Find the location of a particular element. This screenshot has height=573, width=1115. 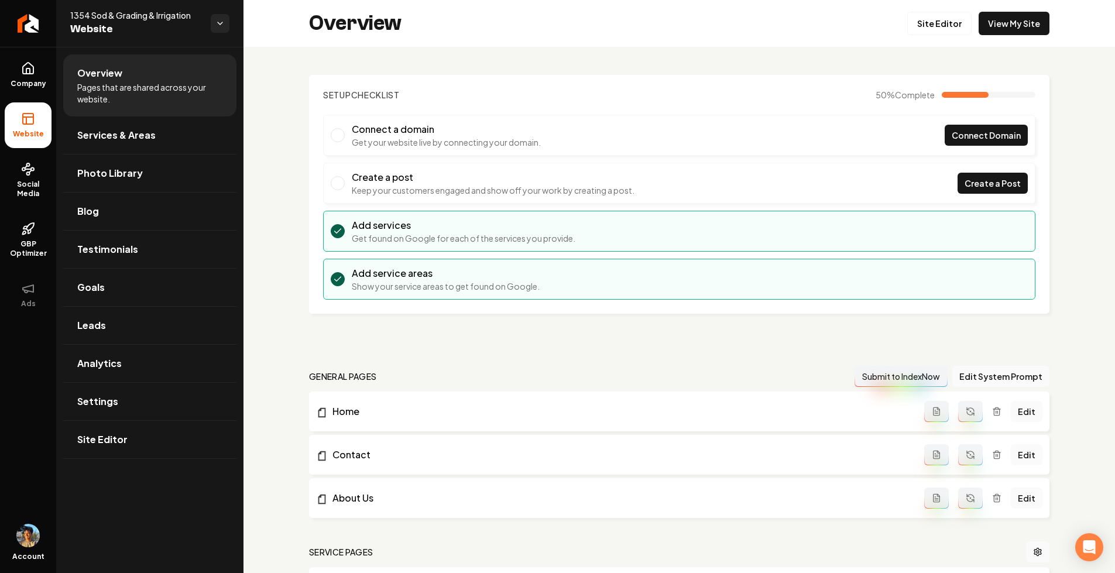

h2: Overview is located at coordinates (355, 23).